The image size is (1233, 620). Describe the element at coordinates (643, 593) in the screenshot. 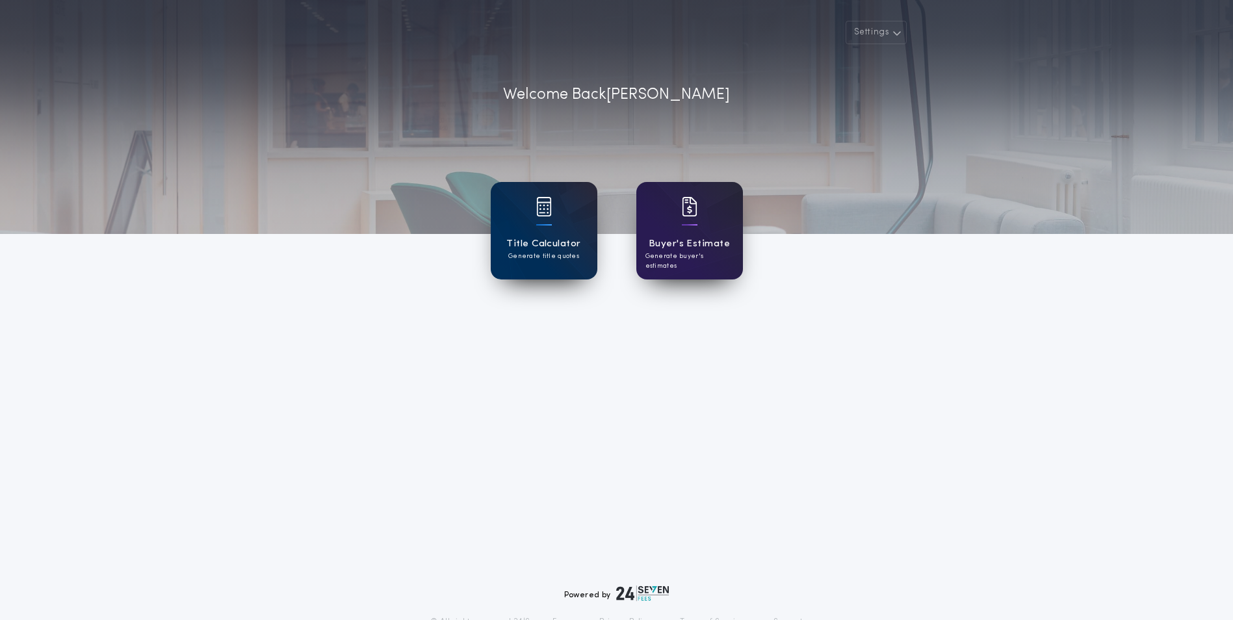

I see `img: logo` at that location.